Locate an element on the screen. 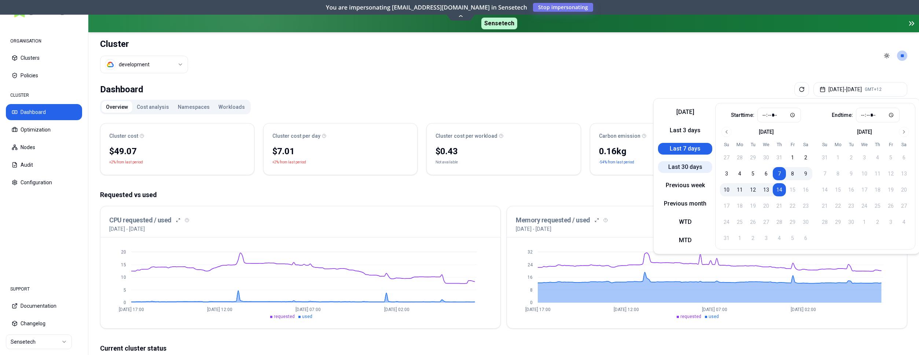  button: 5 is located at coordinates (753, 174).